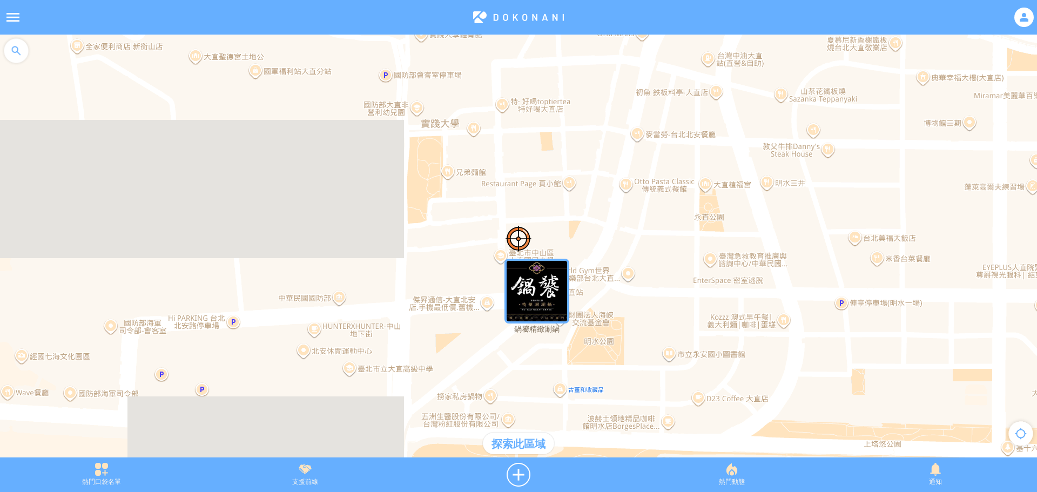 The width and height of the screenshot is (1037, 492). I want to click on font: 通知, so click(936, 481).